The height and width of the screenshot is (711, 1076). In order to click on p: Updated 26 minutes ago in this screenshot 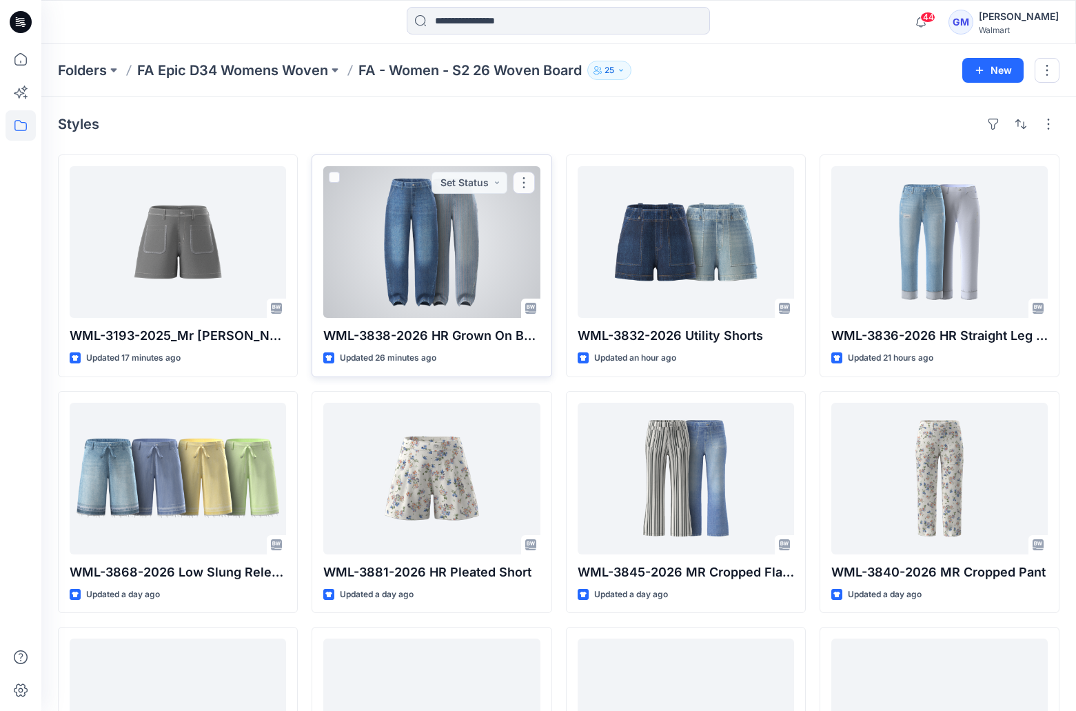, I will do `click(388, 358)`.